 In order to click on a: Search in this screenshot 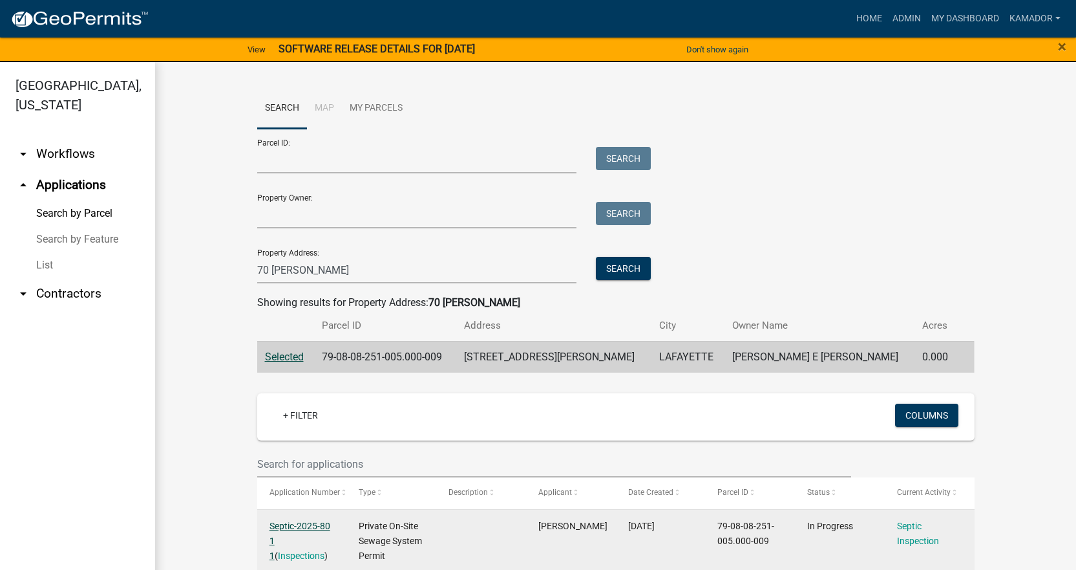, I will do `click(282, 109)`.